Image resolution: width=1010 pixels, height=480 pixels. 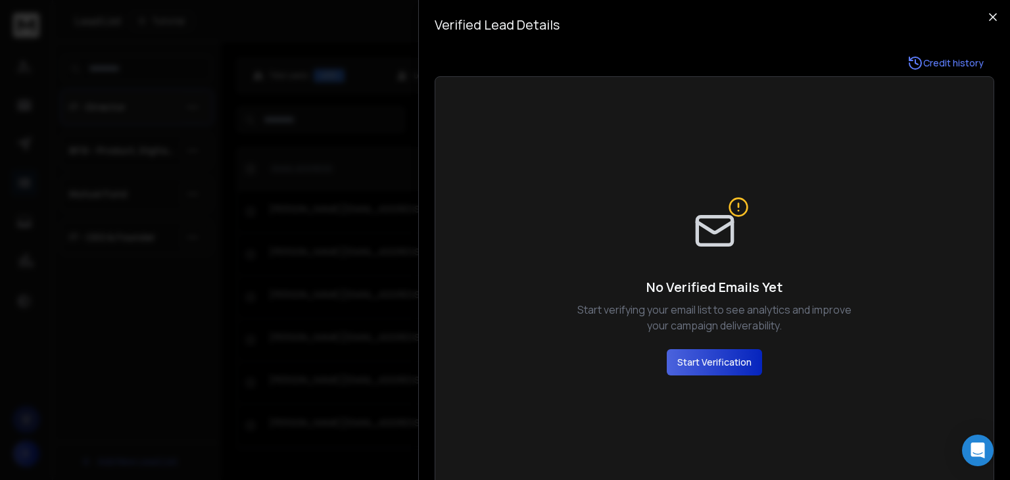 What do you see at coordinates (715, 287) in the screenshot?
I see `h4: No Verified Emails Yet` at bounding box center [715, 287].